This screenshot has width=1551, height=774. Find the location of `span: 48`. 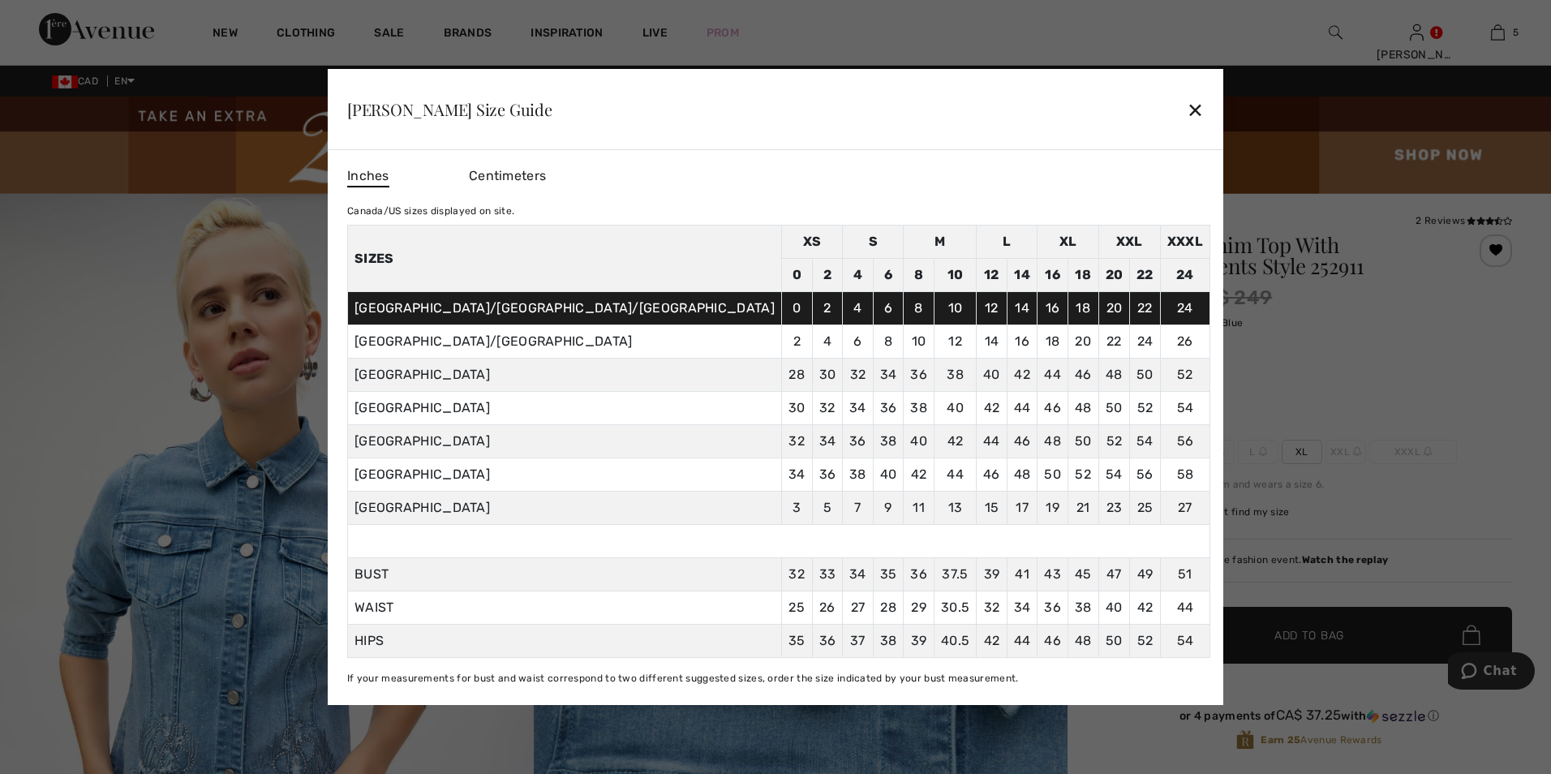

span: 48 is located at coordinates (1083, 640).